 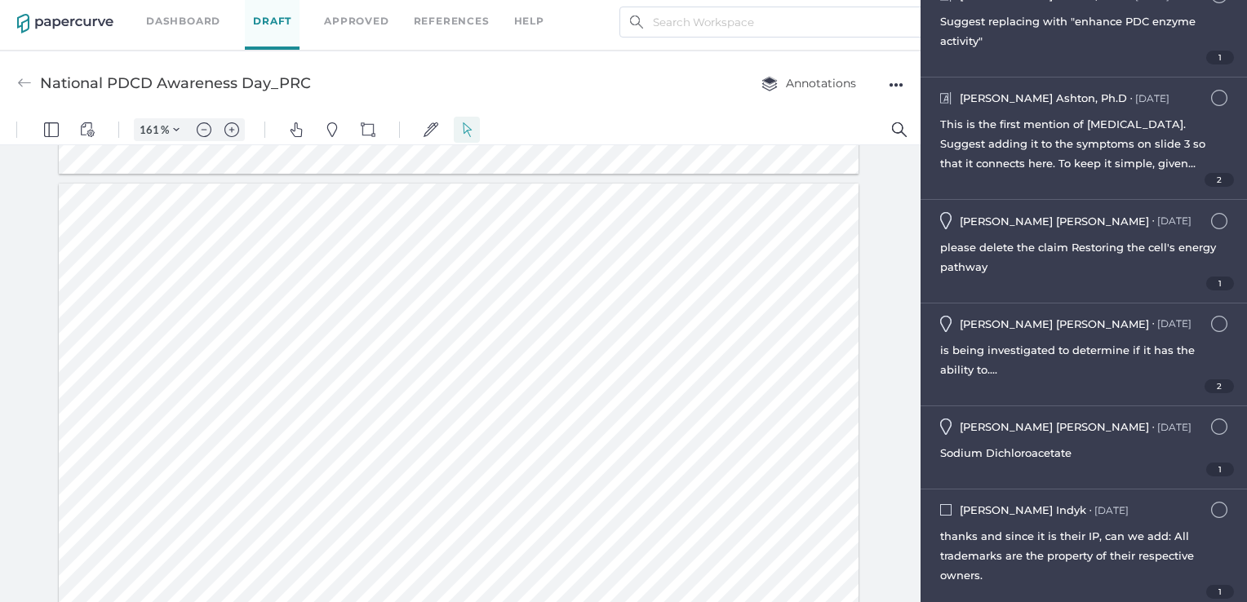 What do you see at coordinates (900, 15) in the screenshot?
I see `img: default-magnifying-glass.svg` at bounding box center [900, 15].